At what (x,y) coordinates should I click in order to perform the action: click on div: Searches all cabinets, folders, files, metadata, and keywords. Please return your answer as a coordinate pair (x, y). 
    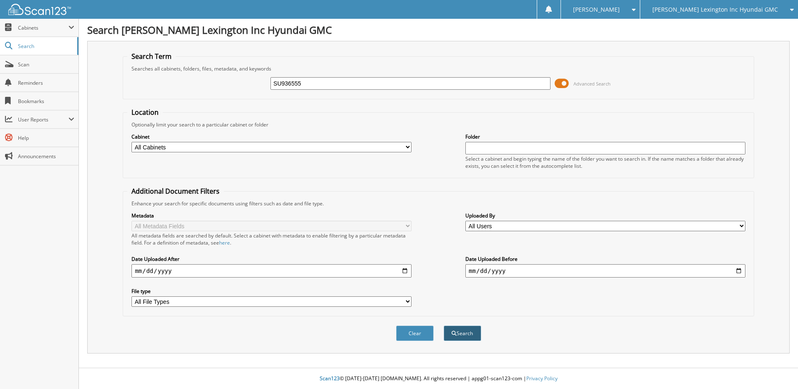
    Looking at the image, I should click on (438, 68).